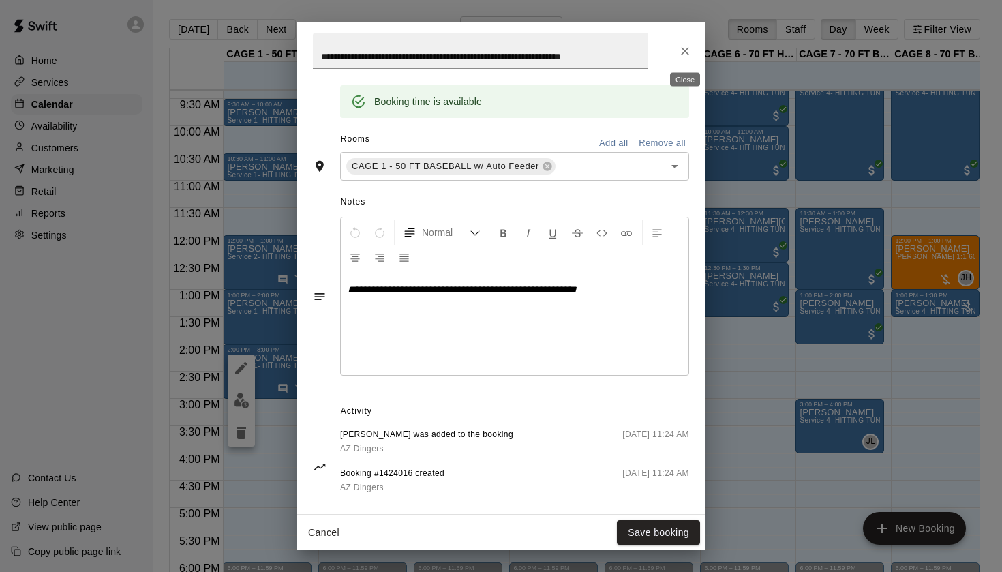 This screenshot has width=1002, height=572. What do you see at coordinates (658, 532) in the screenshot?
I see `button: Save booking` at bounding box center [658, 532].